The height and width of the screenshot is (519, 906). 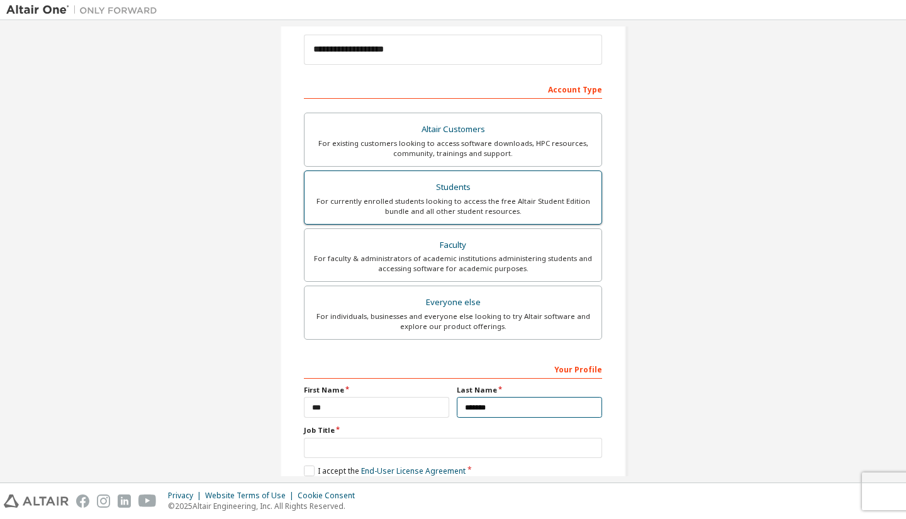 I want to click on div: For individuals, businesses and everyone else looking to try Altair software and explore our prod..., so click(x=453, y=321).